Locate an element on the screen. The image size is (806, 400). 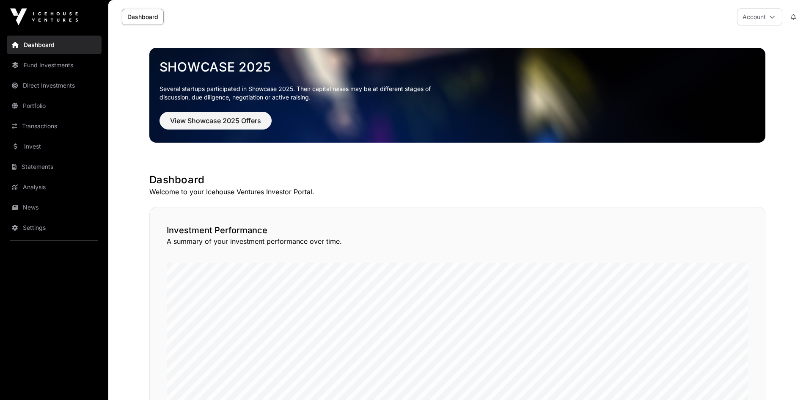
a: Direct Investments is located at coordinates (54, 85).